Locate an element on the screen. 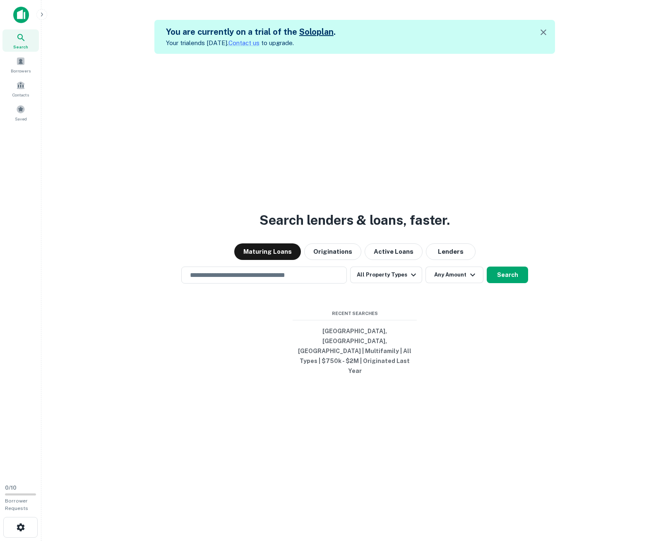  a: Search is located at coordinates (21, 41).